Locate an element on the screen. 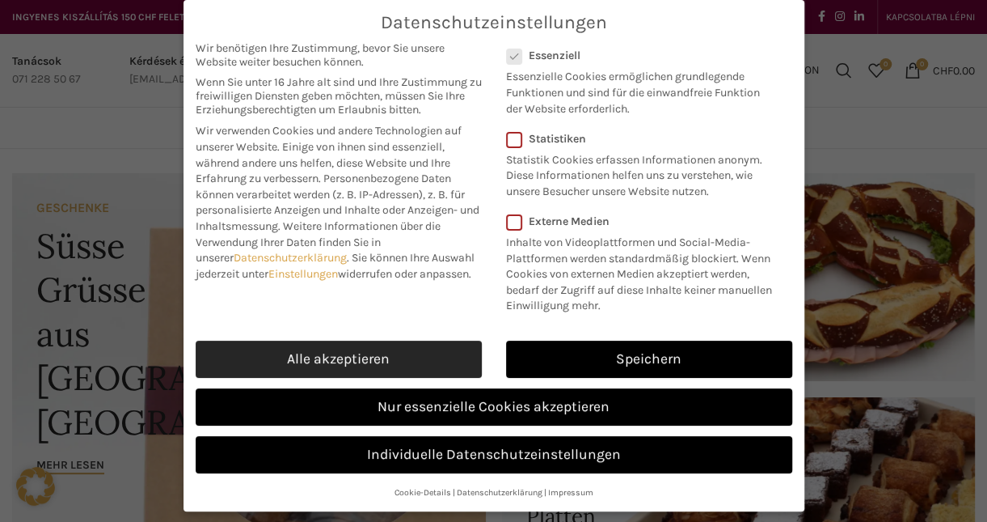 The image size is (987, 522). label: Statistiken is located at coordinates (639, 138).